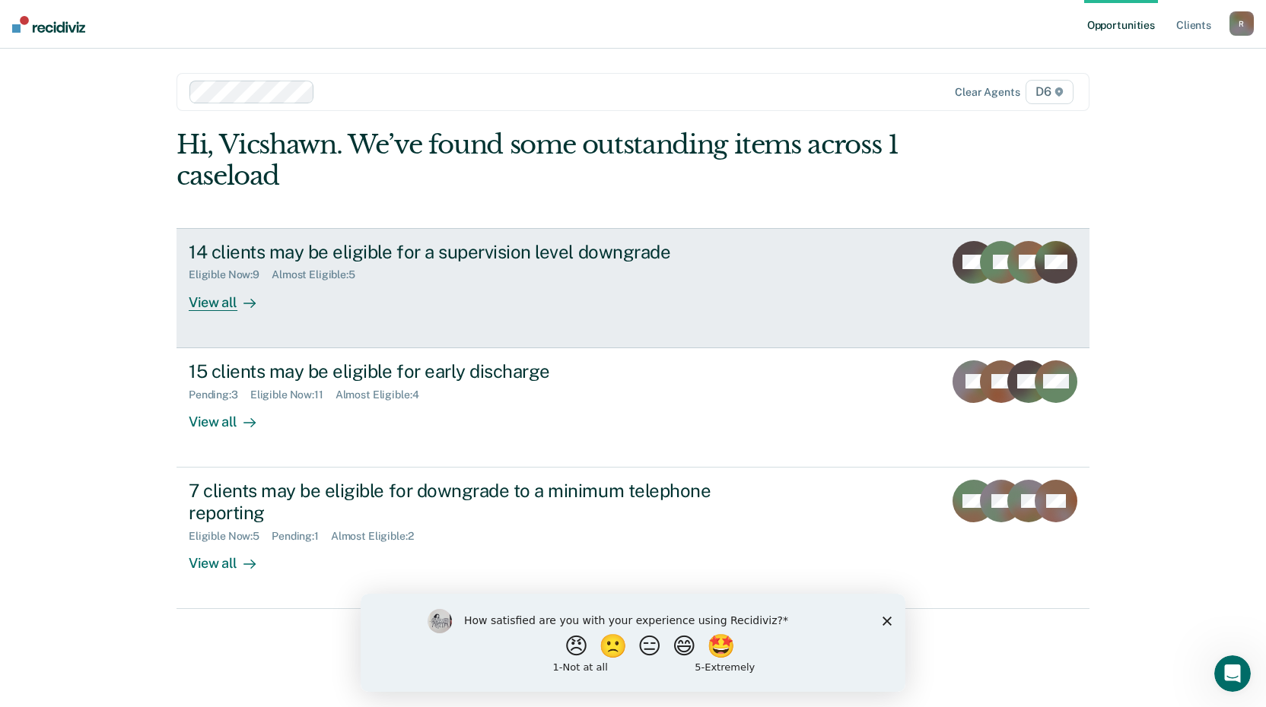 The image size is (1266, 707). I want to click on div: Clear agents, so click(986, 92).